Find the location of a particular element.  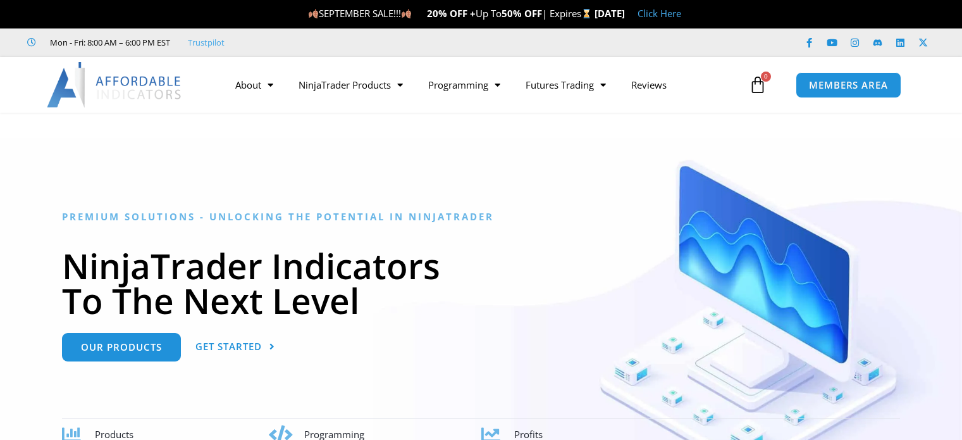

a: Reviews is located at coordinates (649, 85).